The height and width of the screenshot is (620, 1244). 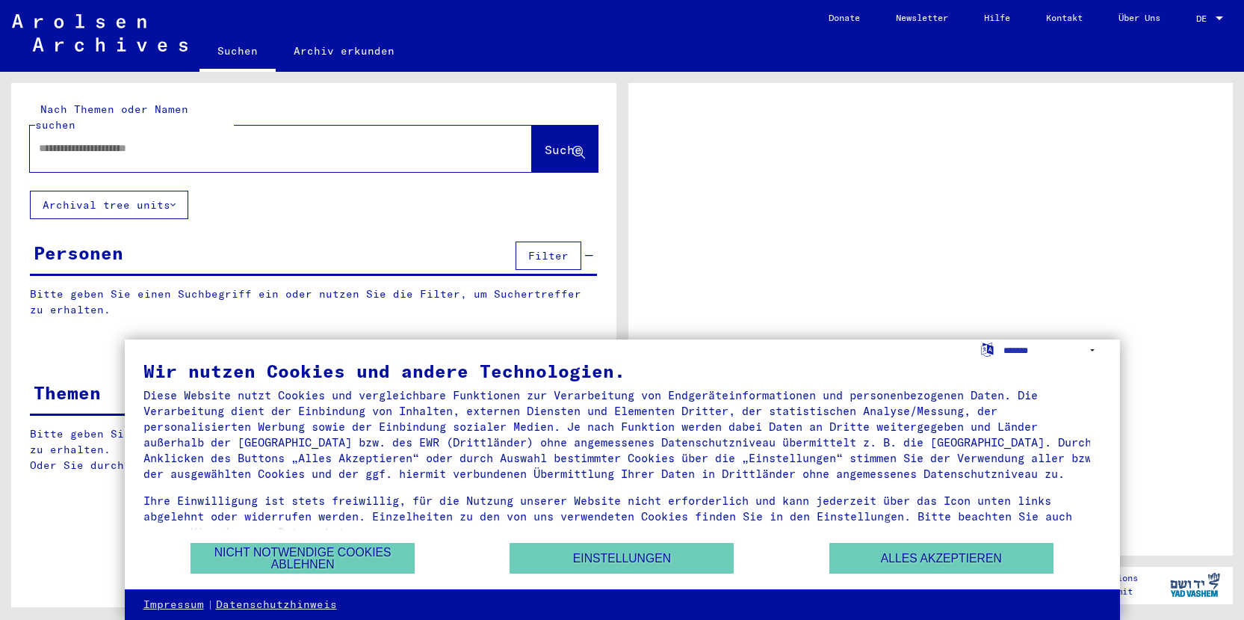 I want to click on p: Bitte geben Sie einen Suchbegriff ein oder nutzen Sie die Filter, um Suchertreffer zu erhalten., so click(x=313, y=302).